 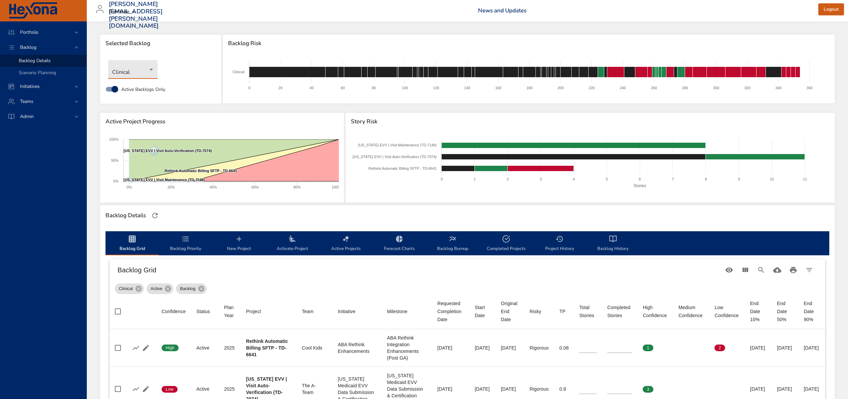 What do you see at coordinates (805, 179) in the screenshot?
I see `text: 11` at bounding box center [805, 179].